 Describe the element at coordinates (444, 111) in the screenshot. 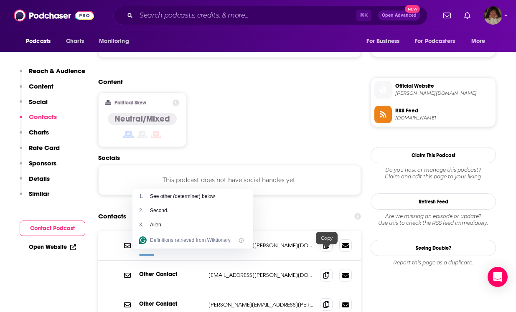

I see `span: RSS Feed` at that location.